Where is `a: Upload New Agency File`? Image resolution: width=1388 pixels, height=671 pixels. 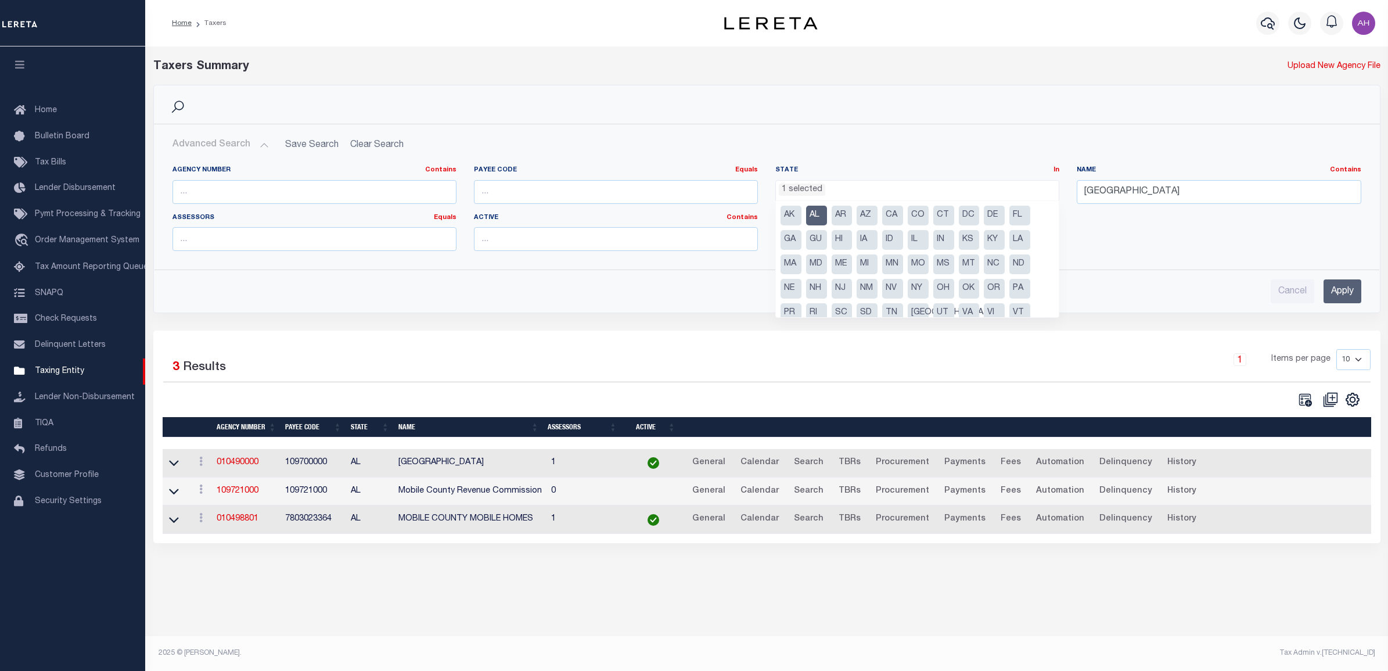 a: Upload New Agency File is located at coordinates (1334, 67).